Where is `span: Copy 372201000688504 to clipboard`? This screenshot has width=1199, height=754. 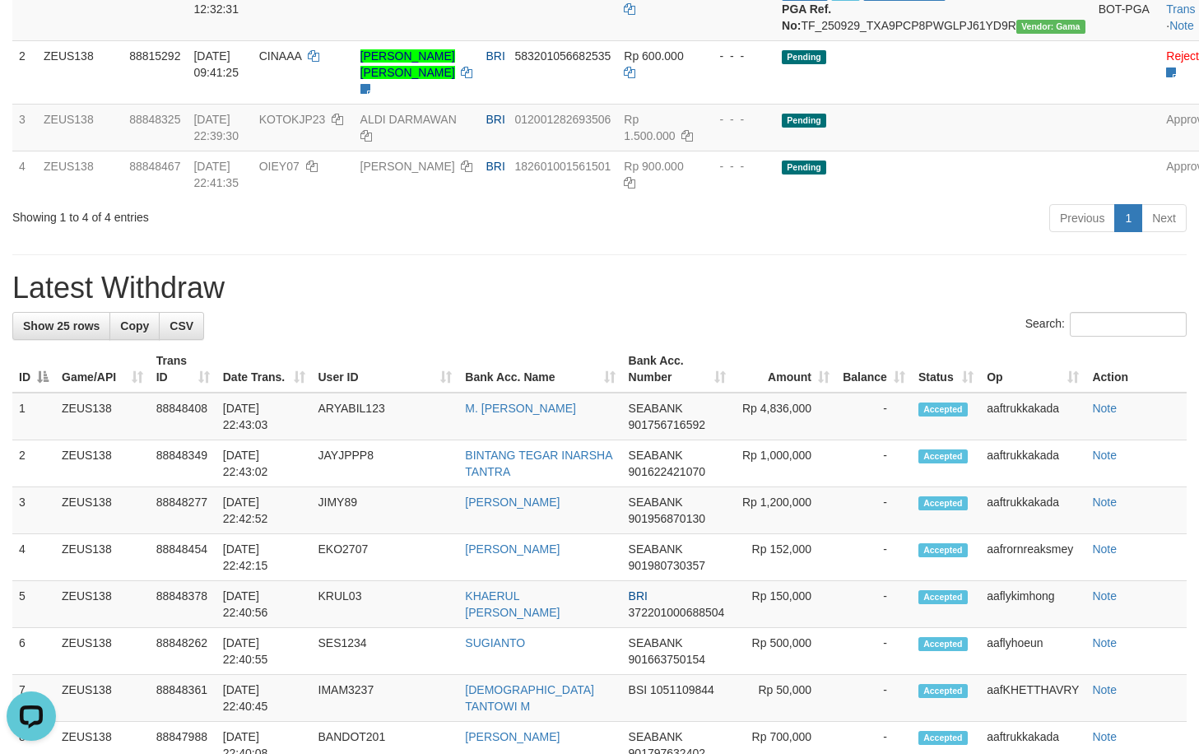
span: Copy 372201000688504 to clipboard is located at coordinates (677, 613).